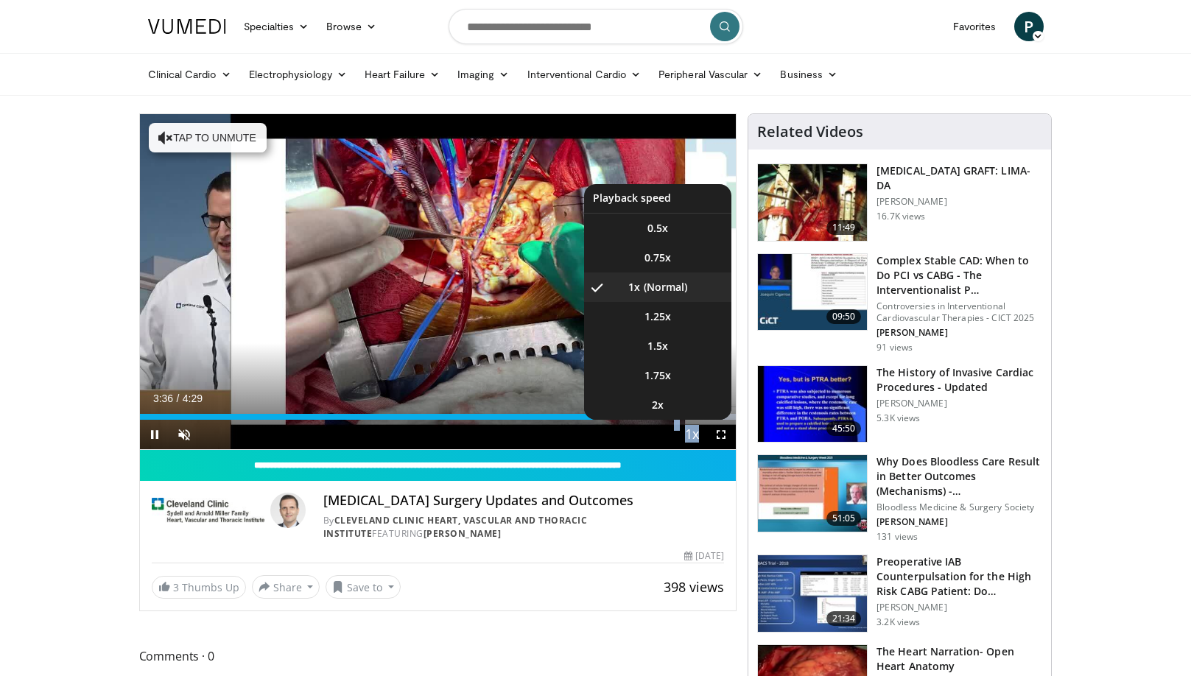  I want to click on span: 2x, so click(658, 405).